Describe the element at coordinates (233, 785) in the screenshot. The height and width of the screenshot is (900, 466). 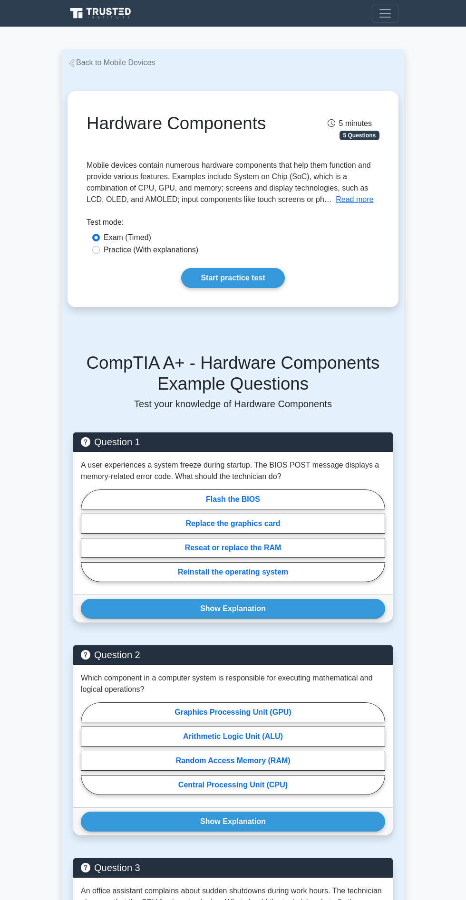
I see `label: Central Processing Unit (CPU)` at that location.